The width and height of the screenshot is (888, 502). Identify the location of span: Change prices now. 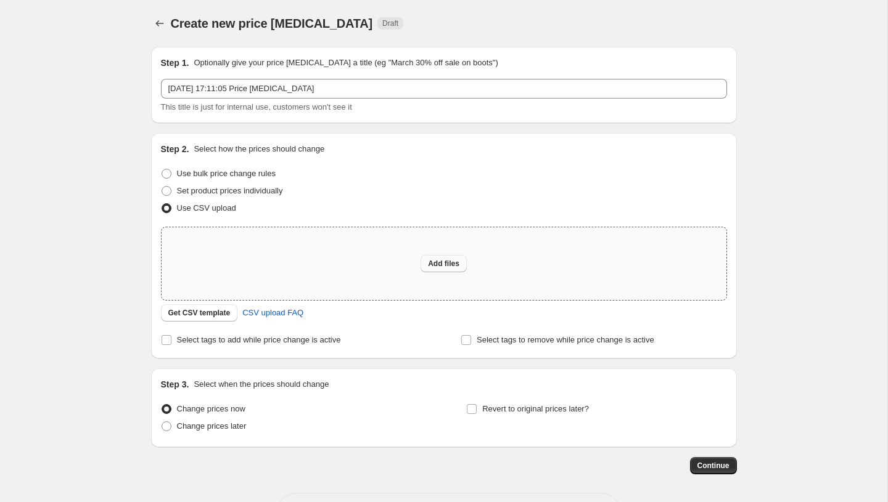
(211, 409).